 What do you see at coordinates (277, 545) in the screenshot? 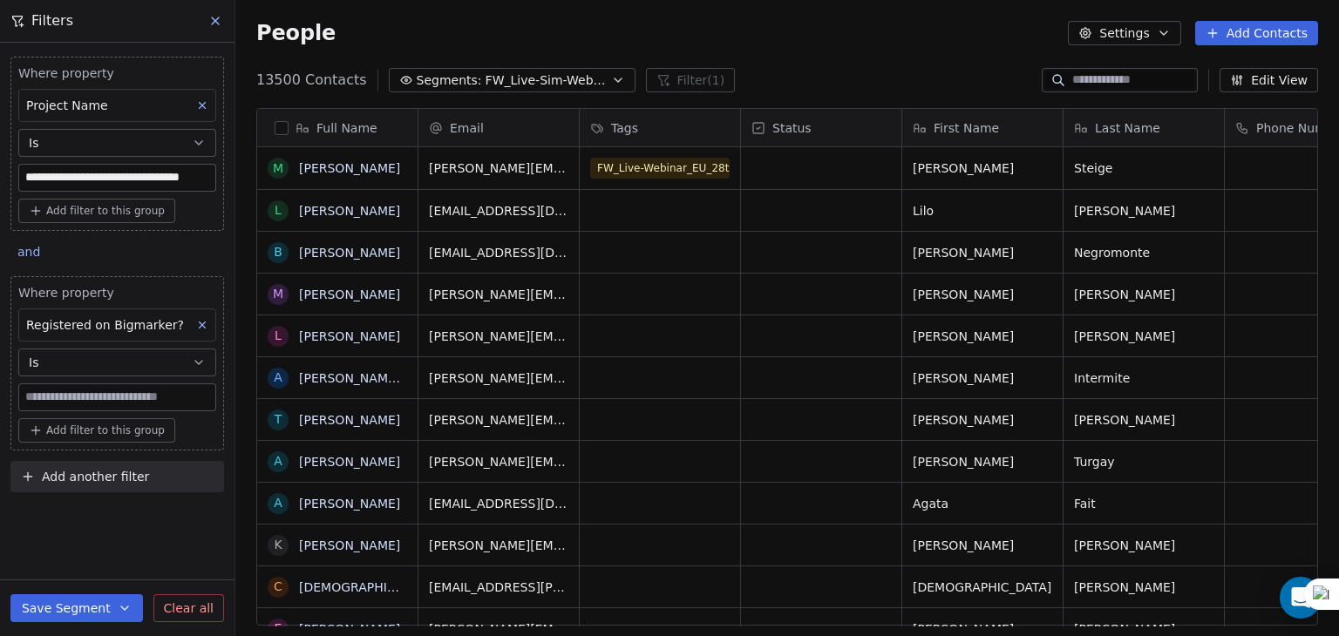
I see `div: K` at bounding box center [277, 545].